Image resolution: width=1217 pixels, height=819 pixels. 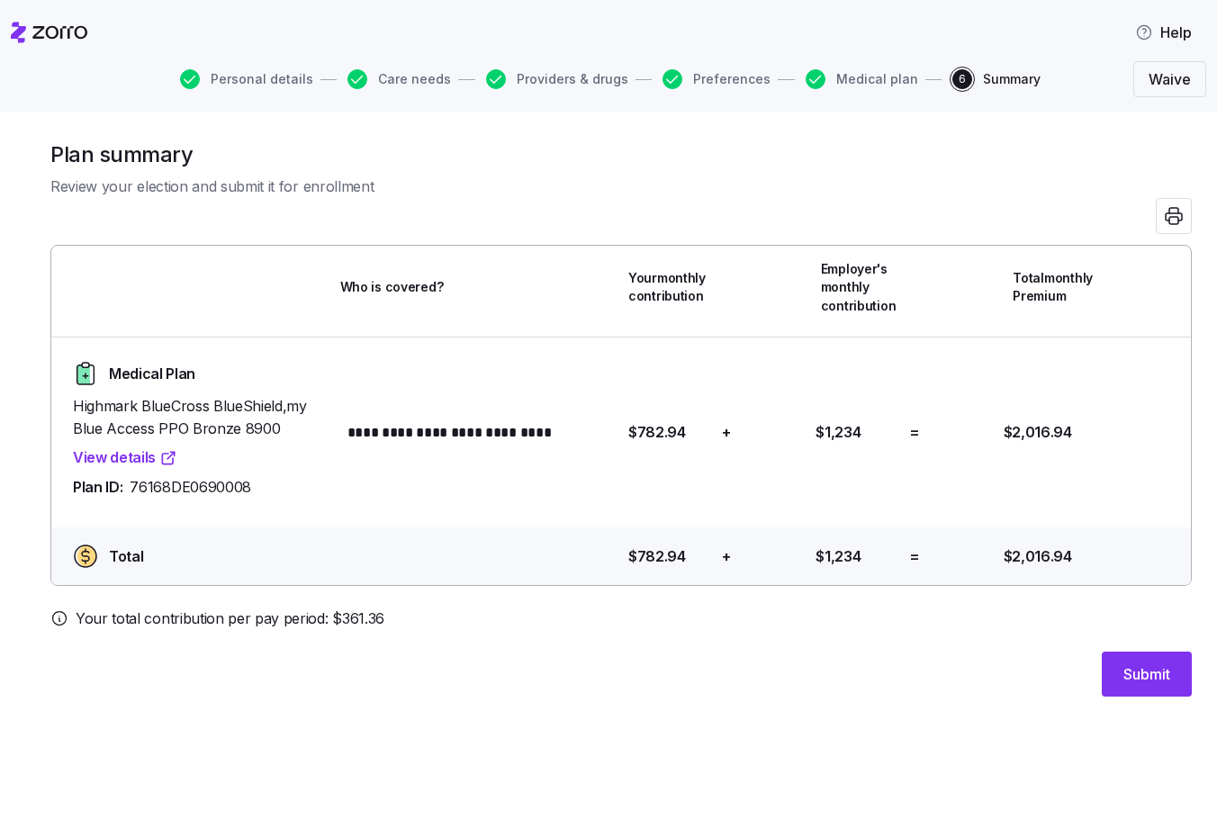 I want to click on span: Providers & drugs, so click(x=573, y=79).